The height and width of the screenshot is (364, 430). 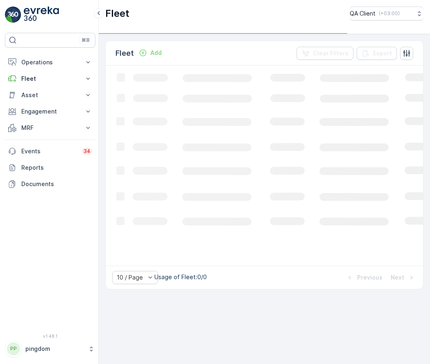 I want to click on p: Export, so click(x=383, y=53).